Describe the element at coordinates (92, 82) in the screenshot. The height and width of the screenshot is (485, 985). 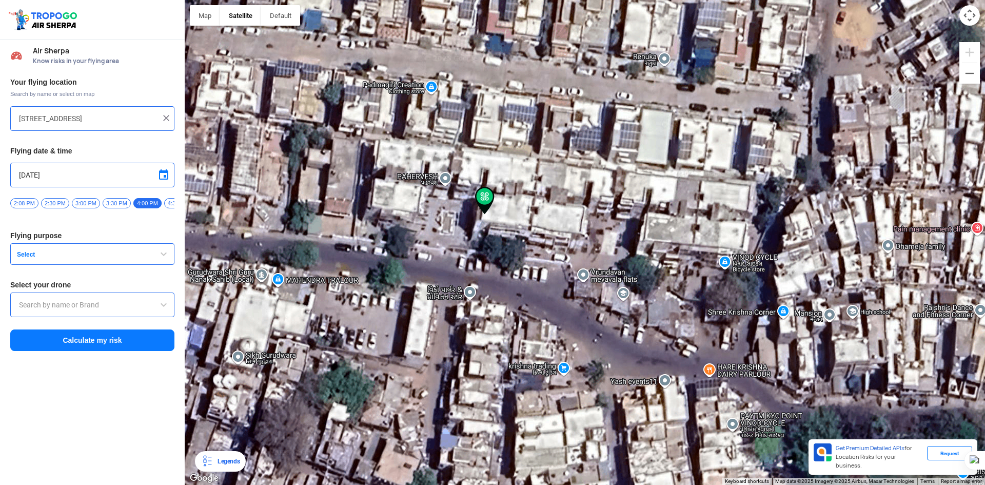
I see `h3: Your flying location` at that location.